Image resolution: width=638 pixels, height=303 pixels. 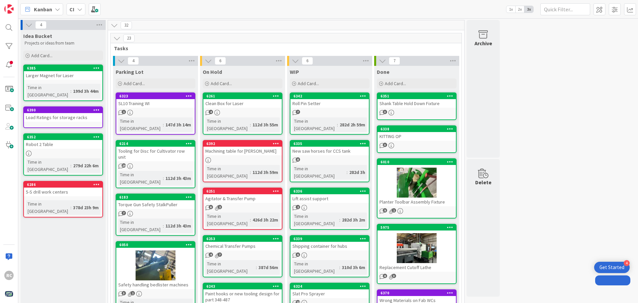 What do you see at coordinates (156, 204) in the screenshot?
I see `div: Torque Gun Safety StalkPuller` at bounding box center [156, 204].